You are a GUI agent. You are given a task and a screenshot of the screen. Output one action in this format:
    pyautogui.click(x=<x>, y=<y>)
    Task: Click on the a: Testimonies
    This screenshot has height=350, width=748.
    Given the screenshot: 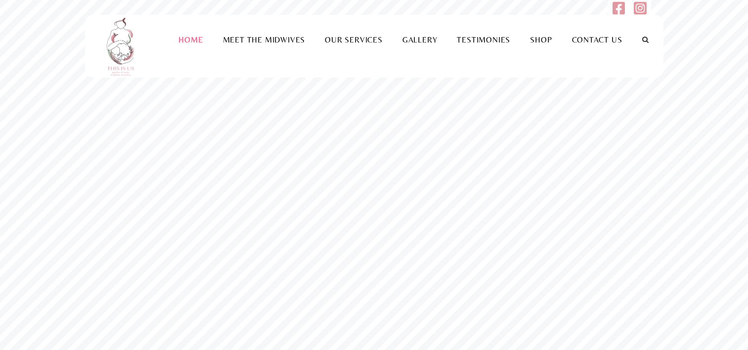 What is the action you would take?
    pyautogui.click(x=484, y=40)
    